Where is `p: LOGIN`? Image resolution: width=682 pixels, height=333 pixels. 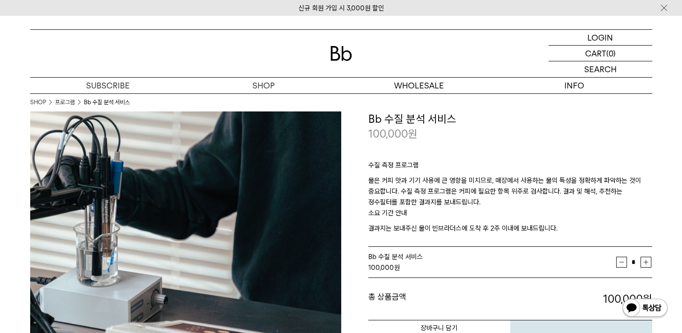
p: LOGIN is located at coordinates (600, 37).